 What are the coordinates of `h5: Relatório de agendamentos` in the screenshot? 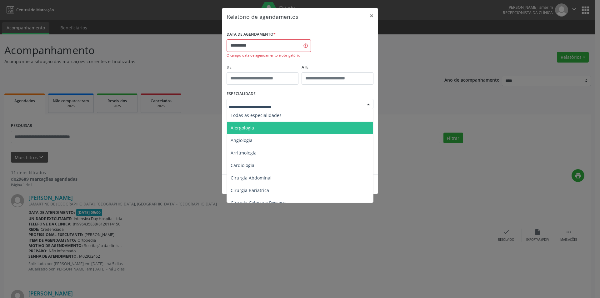 It's located at (262, 17).